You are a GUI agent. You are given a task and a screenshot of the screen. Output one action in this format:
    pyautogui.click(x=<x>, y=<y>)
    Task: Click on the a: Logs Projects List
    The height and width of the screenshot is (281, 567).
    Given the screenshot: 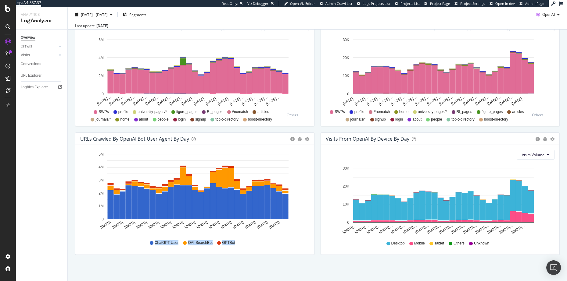 What is the action you would take?
    pyautogui.click(x=373, y=4)
    